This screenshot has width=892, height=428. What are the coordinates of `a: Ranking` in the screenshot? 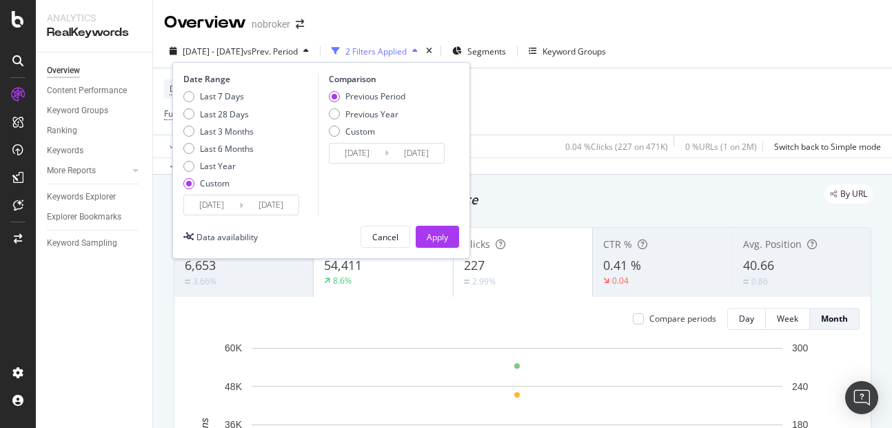 It's located at (94, 130).